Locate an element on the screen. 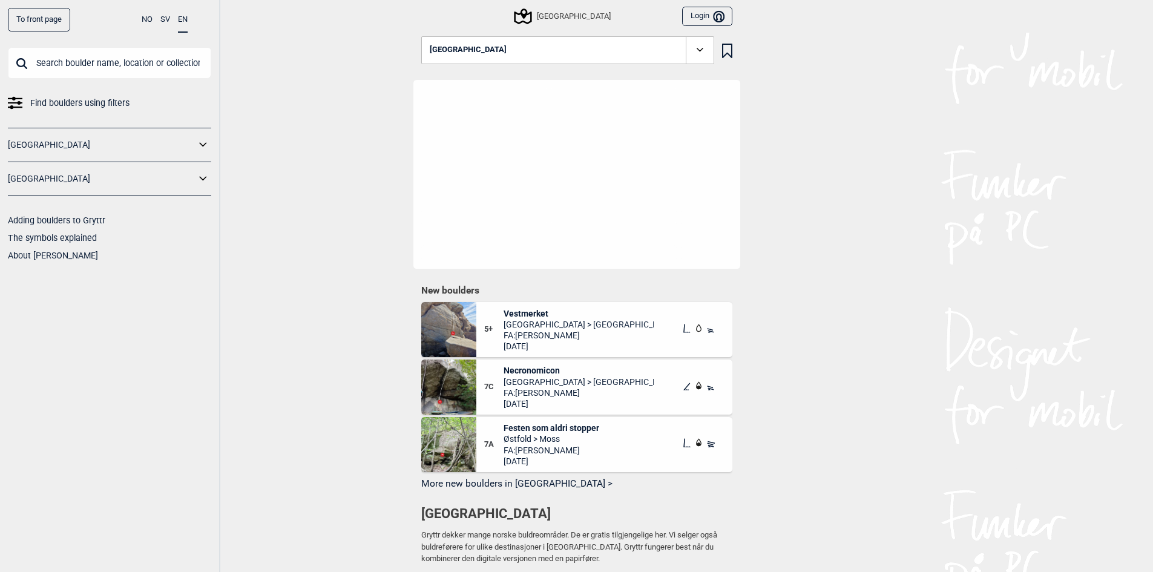 This screenshot has height=572, width=1153. img: Necronomicon is located at coordinates (449, 387).